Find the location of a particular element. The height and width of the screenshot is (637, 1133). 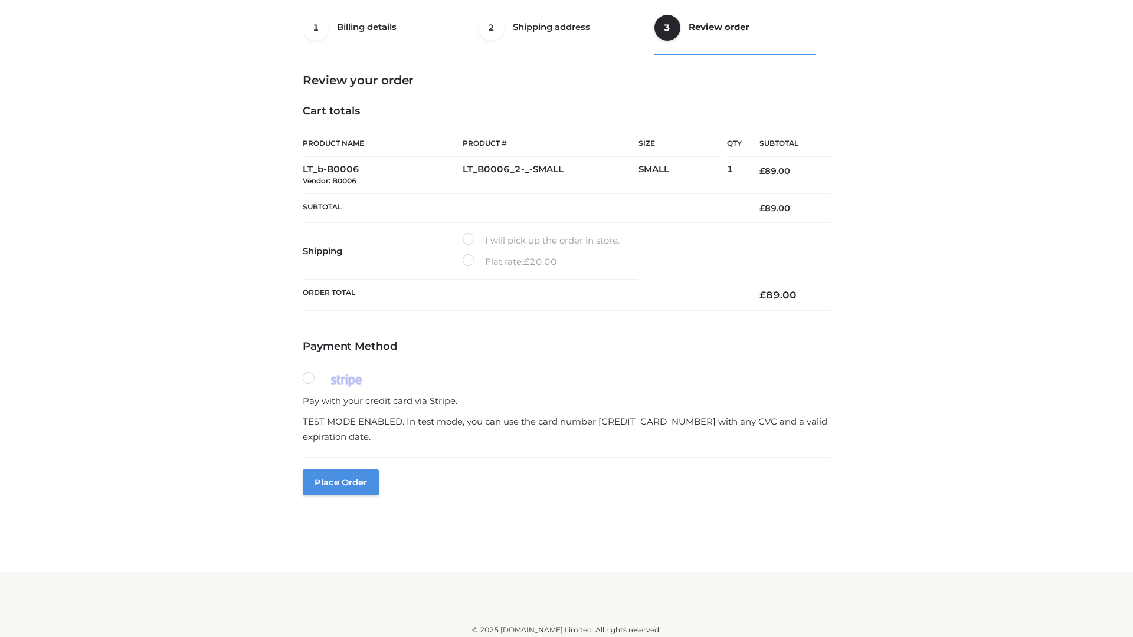

button: Place order is located at coordinates (341, 483).